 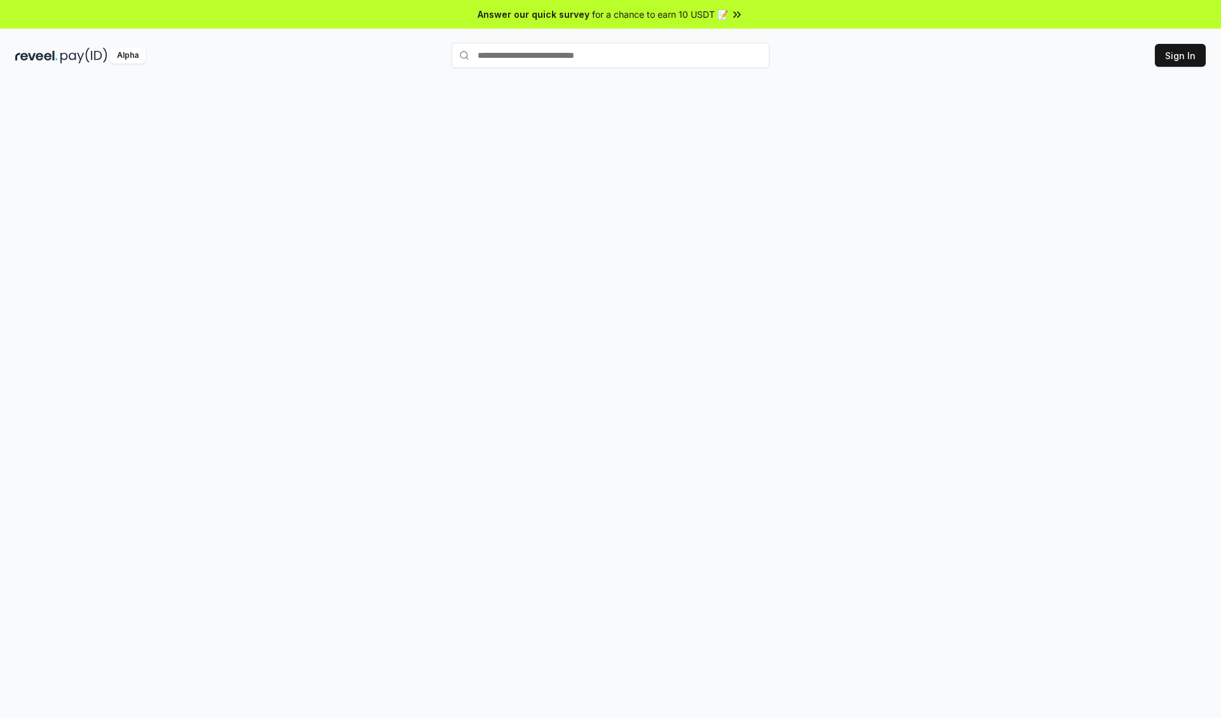 What do you see at coordinates (128, 55) in the screenshot?
I see `div: Alpha` at bounding box center [128, 55].